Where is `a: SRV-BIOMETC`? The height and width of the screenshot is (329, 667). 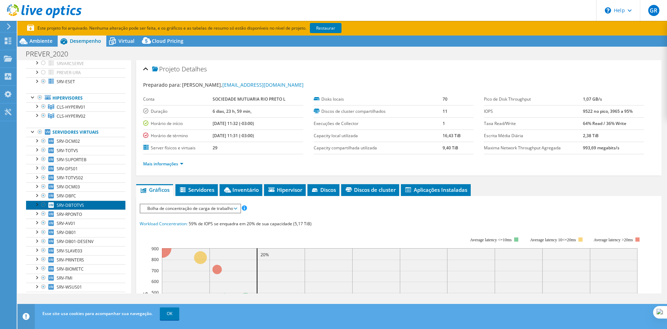 a: SRV-BIOMETC is located at coordinates (76, 268).